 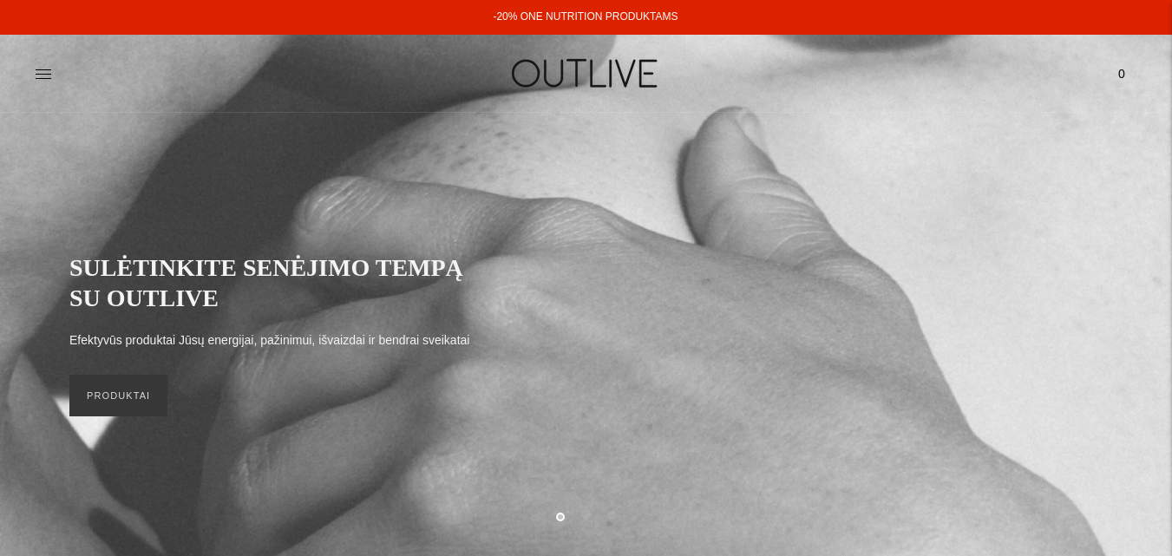 What do you see at coordinates (560, 517) in the screenshot?
I see `button: Move carousel to slide 1` at bounding box center [560, 517].